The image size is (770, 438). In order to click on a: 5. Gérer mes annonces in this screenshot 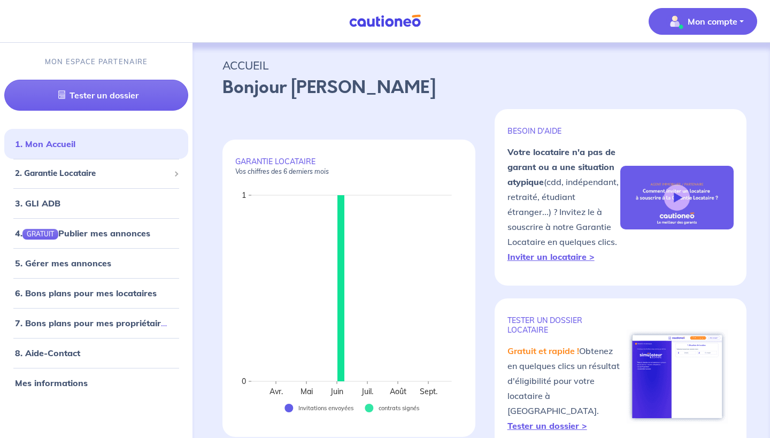, I will do `click(63, 263)`.